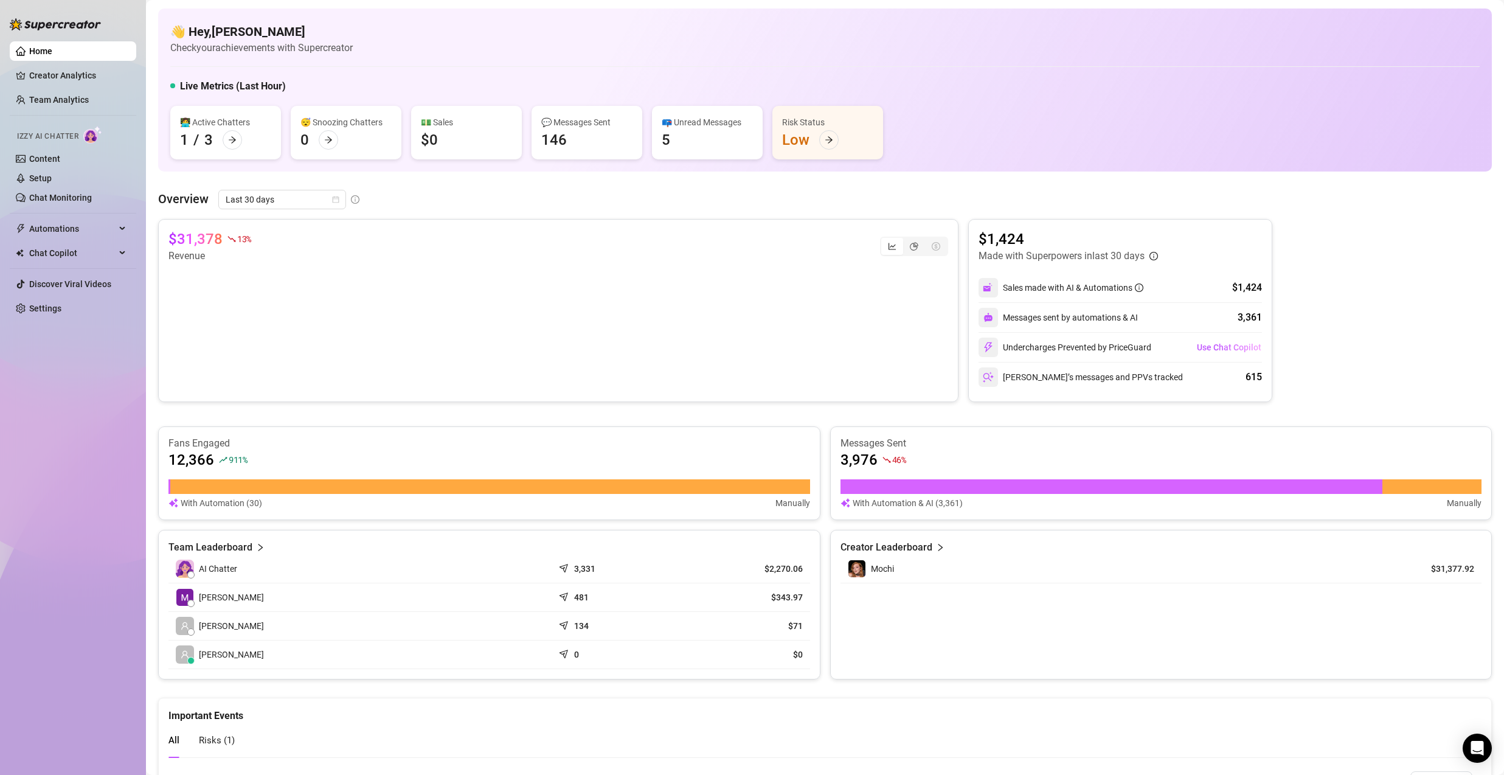 The height and width of the screenshot is (775, 1504). What do you see at coordinates (582, 597) in the screenshot?
I see `article: 481` at bounding box center [582, 597].